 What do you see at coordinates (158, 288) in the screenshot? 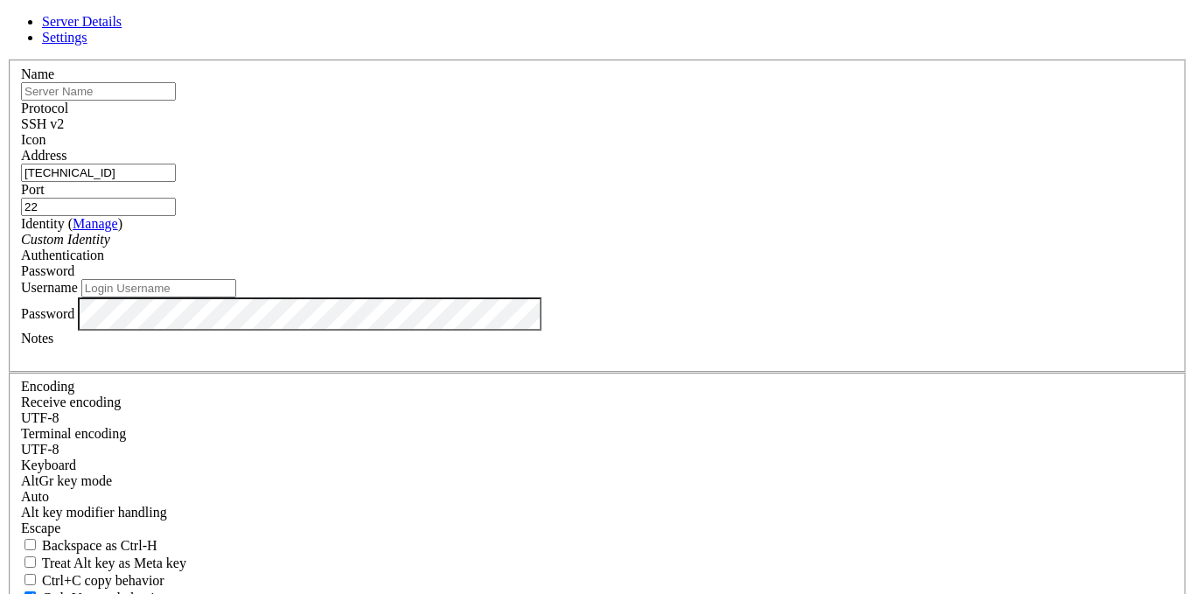
I see `input: Login Username` at bounding box center [158, 288].